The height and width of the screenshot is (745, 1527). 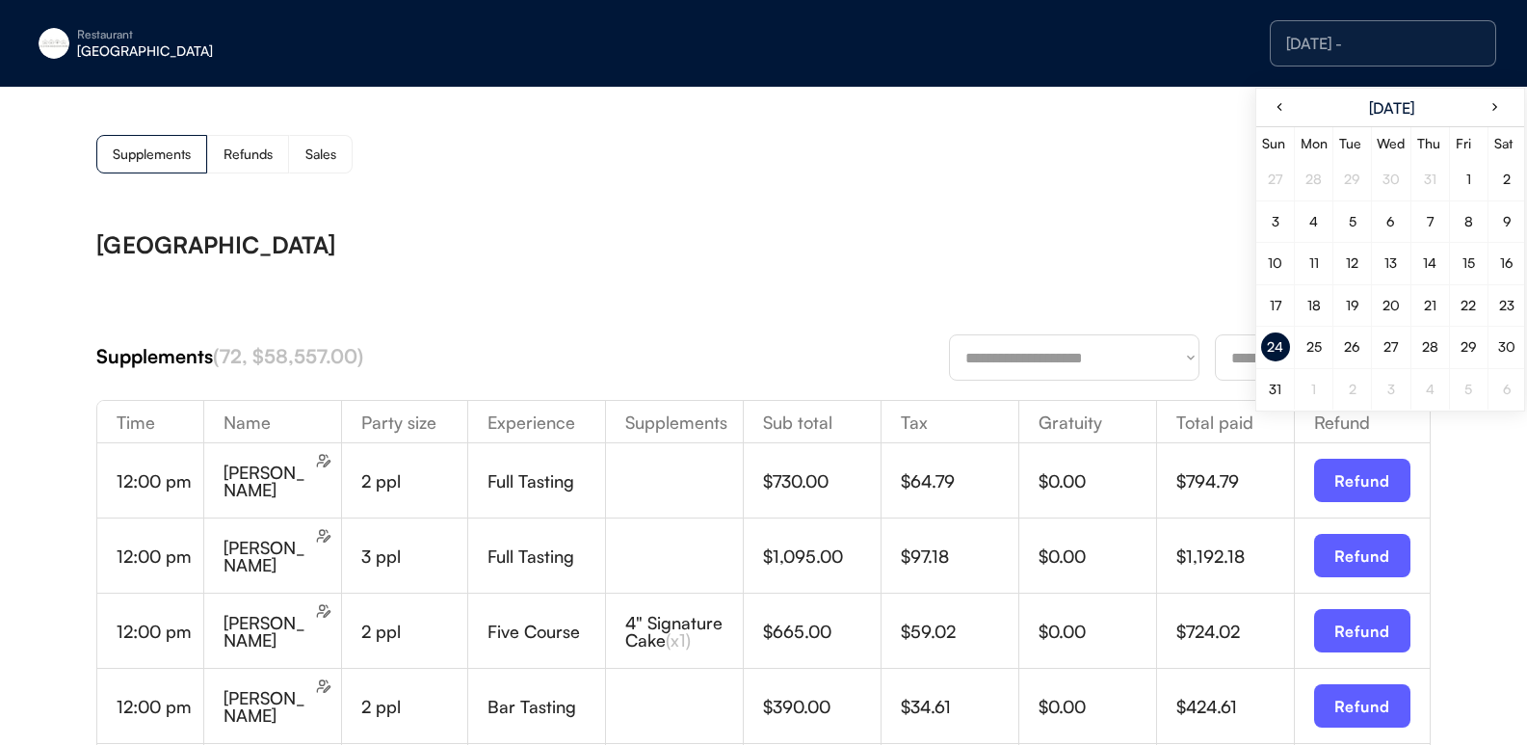 What do you see at coordinates (537, 422) in the screenshot?
I see `div: Experience` at bounding box center [537, 422].